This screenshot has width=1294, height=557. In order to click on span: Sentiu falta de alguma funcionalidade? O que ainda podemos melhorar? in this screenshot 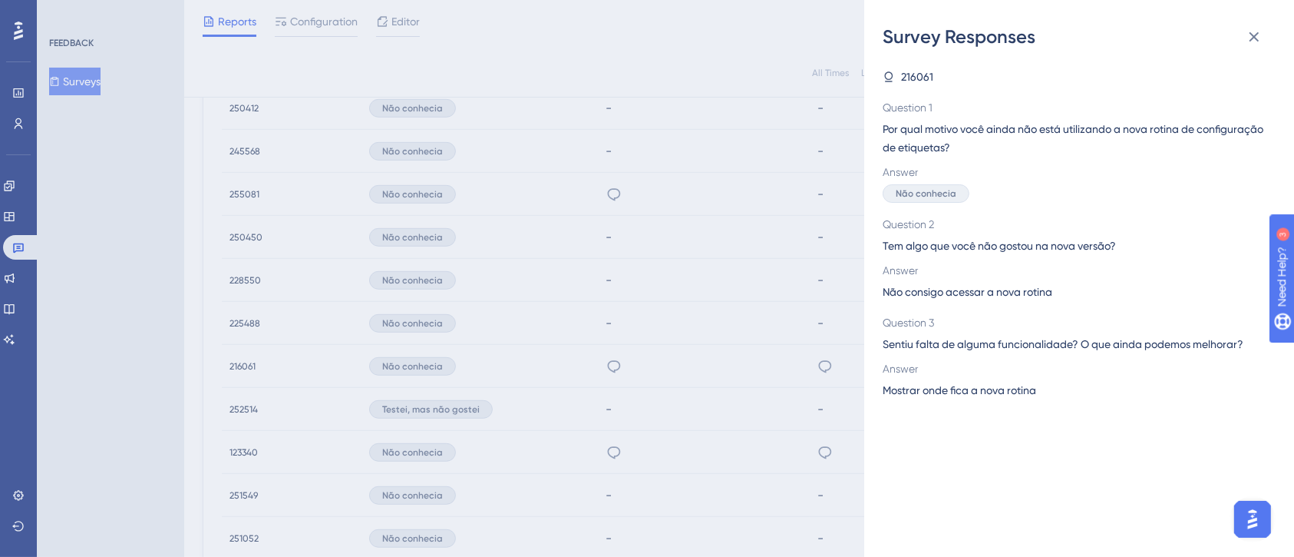, I will do `click(1073, 344)`.